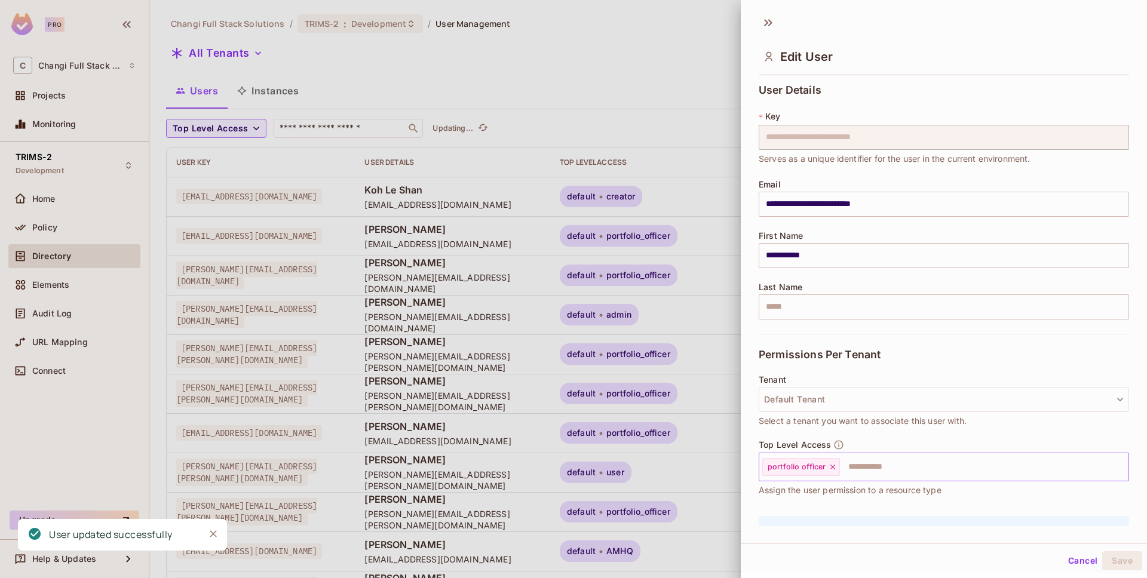 The height and width of the screenshot is (578, 1147). What do you see at coordinates (820, 355) in the screenshot?
I see `span: Permissions Per Tenant` at bounding box center [820, 355].